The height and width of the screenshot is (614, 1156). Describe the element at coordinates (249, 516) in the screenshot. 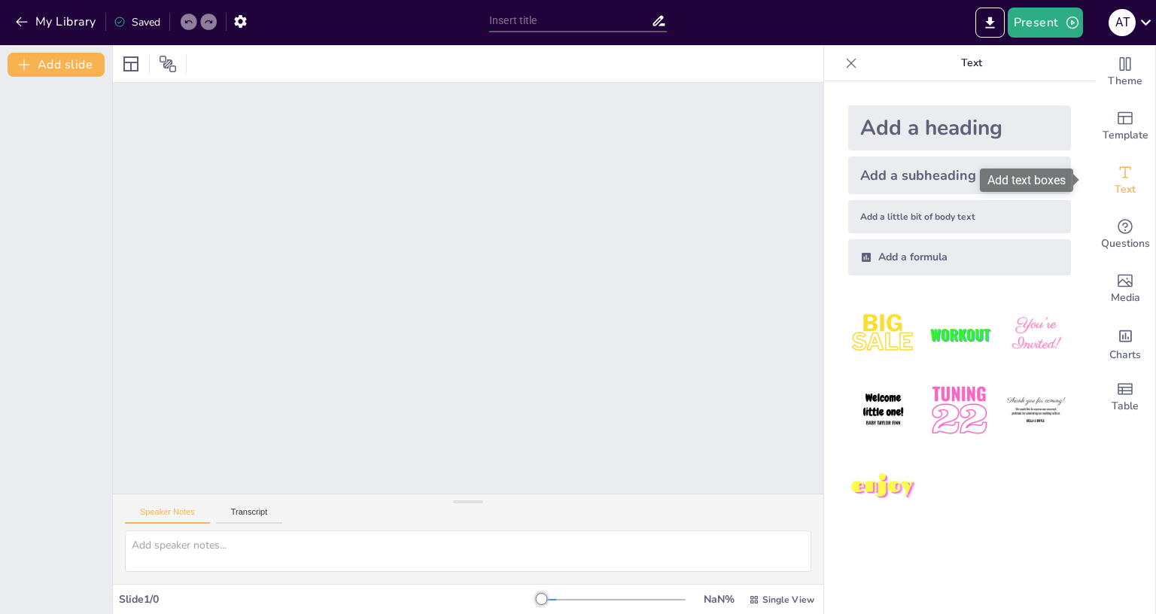

I see `button: Transcript` at that location.